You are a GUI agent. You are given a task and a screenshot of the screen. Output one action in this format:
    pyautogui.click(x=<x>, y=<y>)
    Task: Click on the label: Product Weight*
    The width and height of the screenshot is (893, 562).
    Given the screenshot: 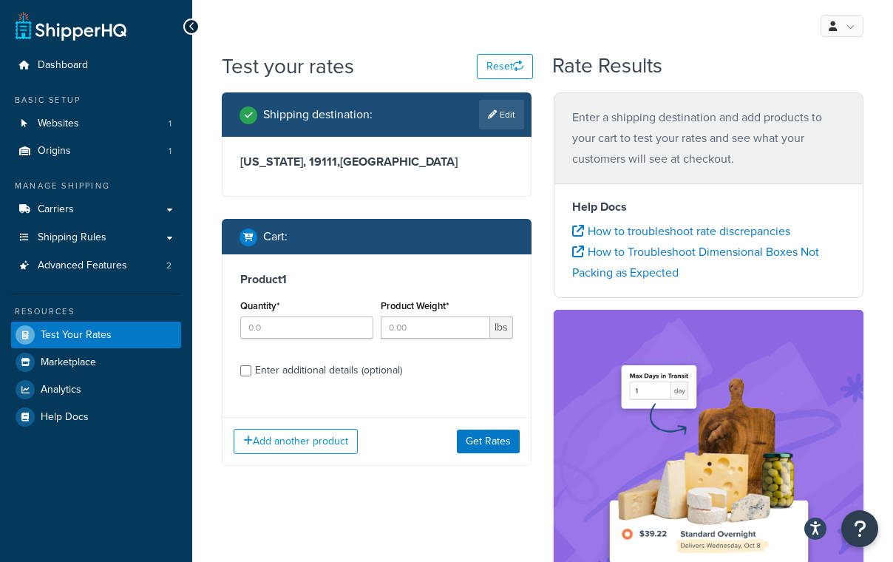 What is the action you would take?
    pyautogui.click(x=415, y=305)
    